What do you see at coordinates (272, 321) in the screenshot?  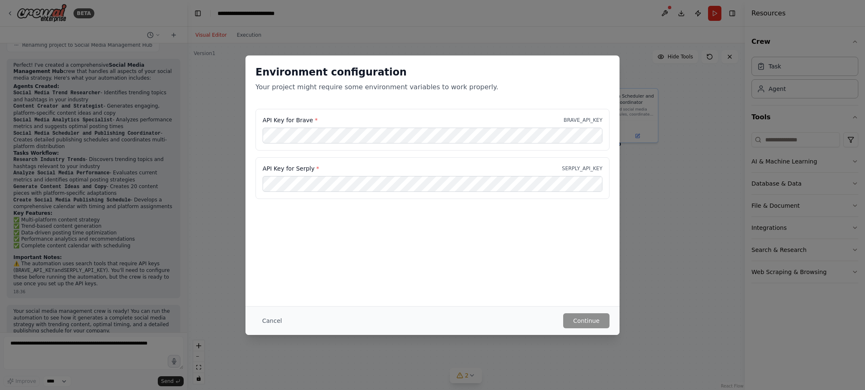 I see `button: Cancel` at bounding box center [272, 321].